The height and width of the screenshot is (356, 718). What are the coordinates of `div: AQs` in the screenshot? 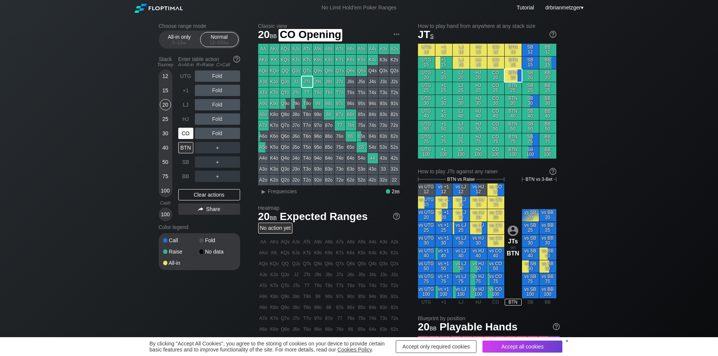 It's located at (285, 49).